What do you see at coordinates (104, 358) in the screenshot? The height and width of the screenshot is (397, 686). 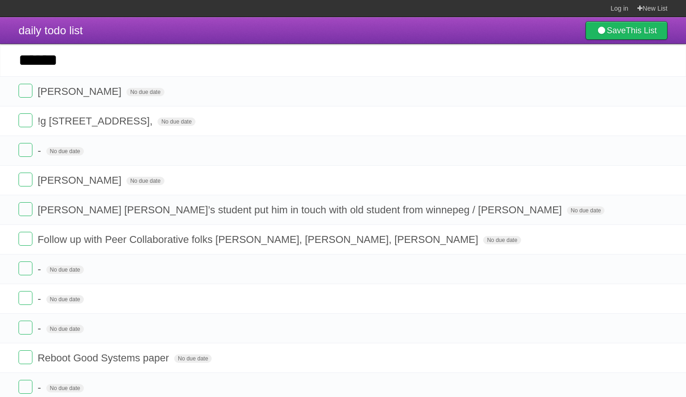 I see `span: Reboot Good Systems paper` at bounding box center [104, 358].